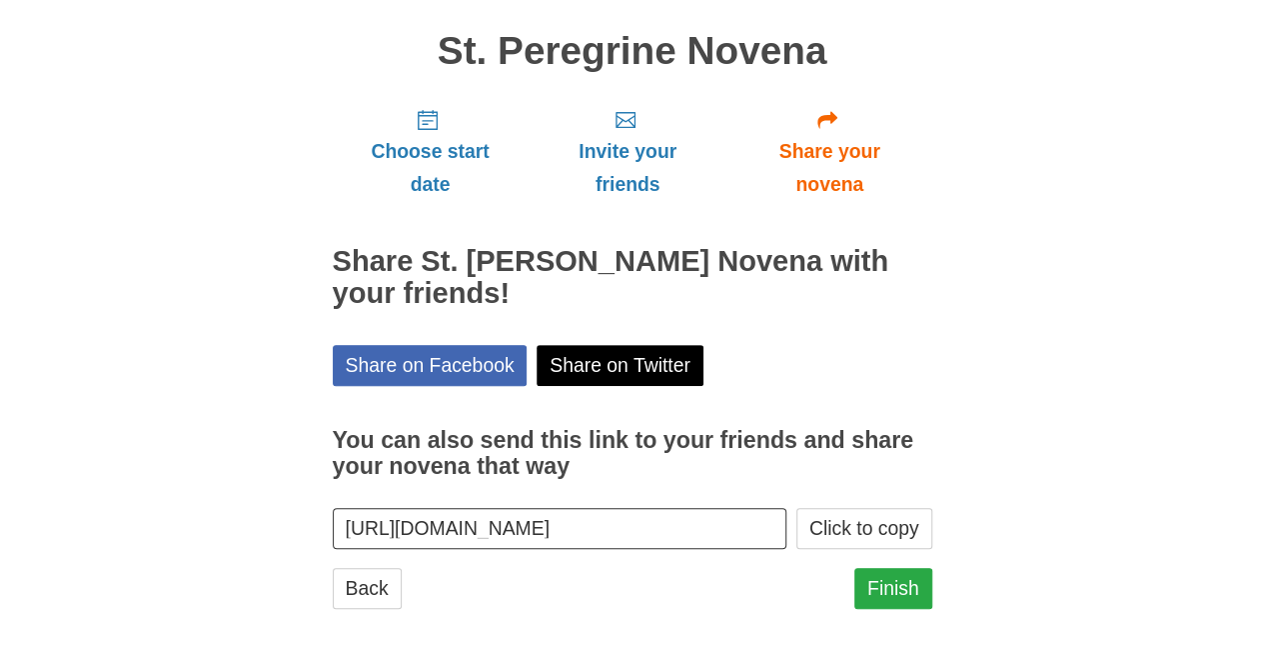  I want to click on h3: You can also send this link to your friends and share your novena that way, so click(633, 453).